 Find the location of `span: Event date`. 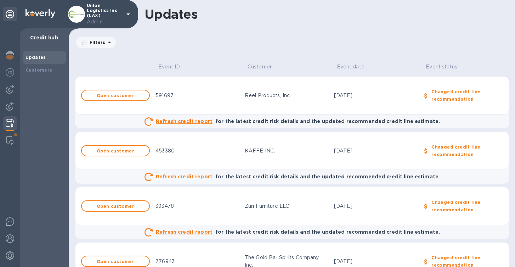

span: Event date is located at coordinates (355, 67).